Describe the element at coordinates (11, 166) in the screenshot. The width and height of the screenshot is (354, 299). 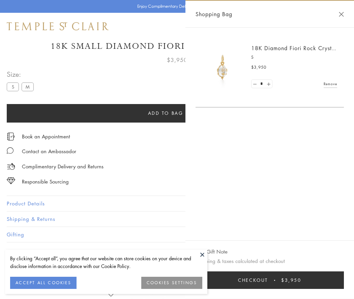
I see `img: icon_delivery.svg` at that location.